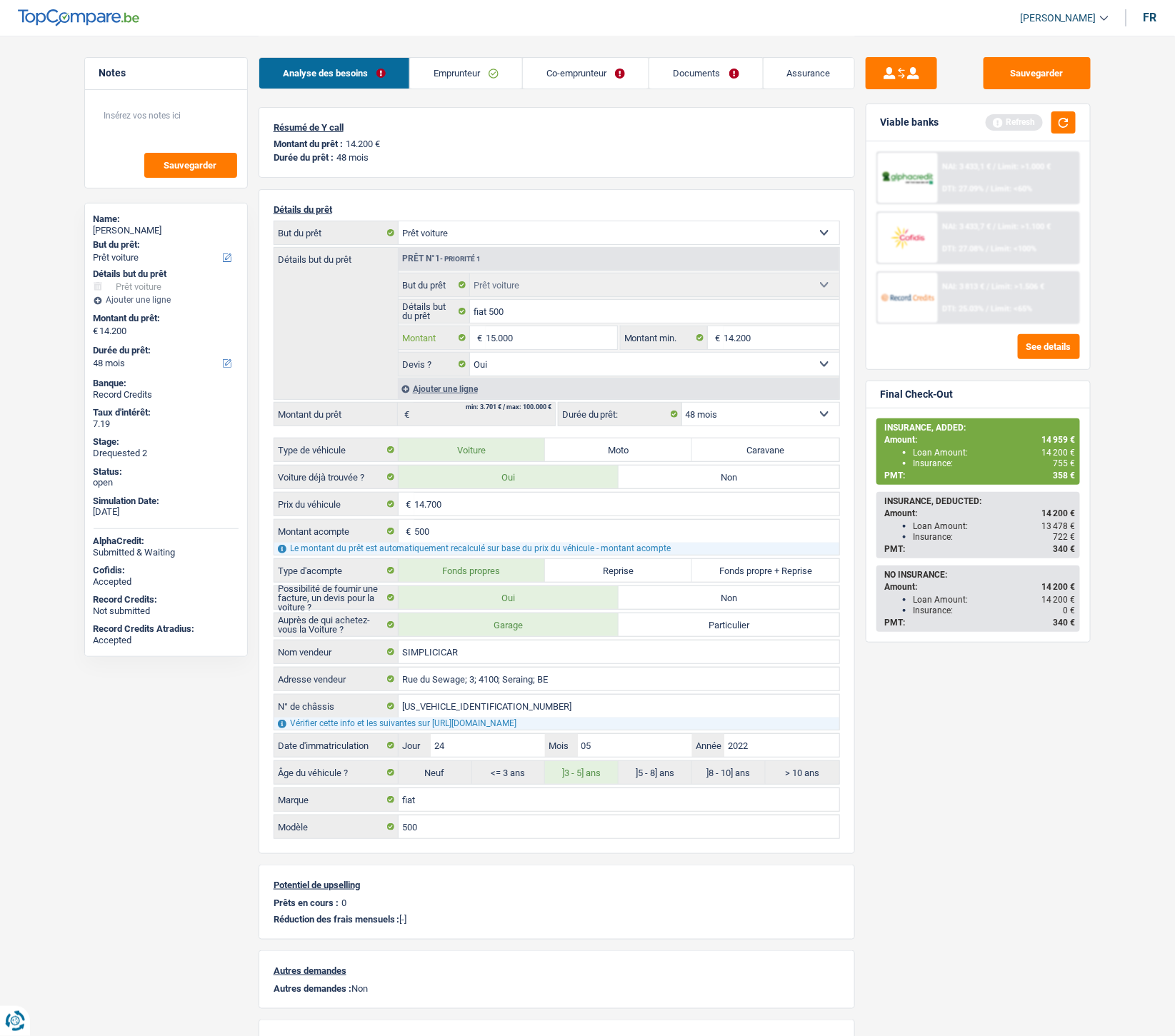  I want to click on label: Montant acompte, so click(336, 531).